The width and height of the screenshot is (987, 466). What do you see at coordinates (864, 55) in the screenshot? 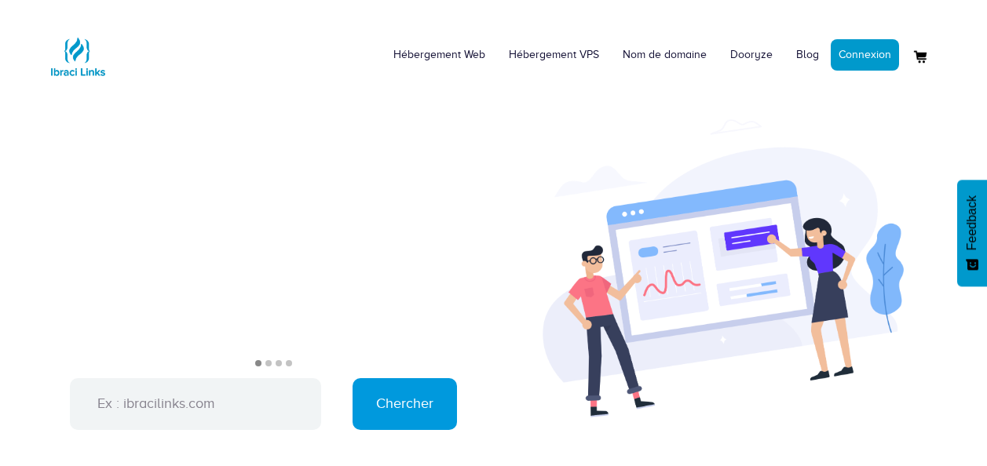
I see `a: Connexion` at bounding box center [864, 55].